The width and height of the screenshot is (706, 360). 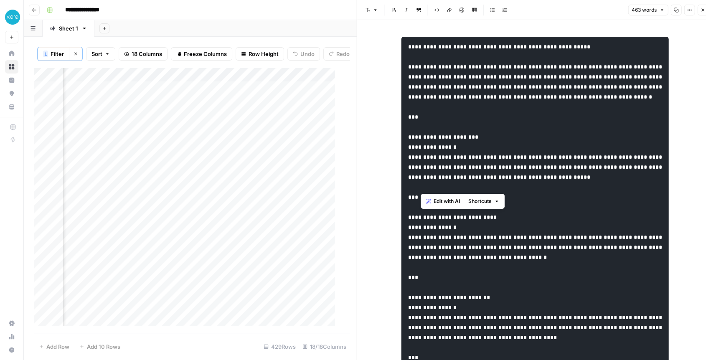 I want to click on a: Browse, so click(x=12, y=67).